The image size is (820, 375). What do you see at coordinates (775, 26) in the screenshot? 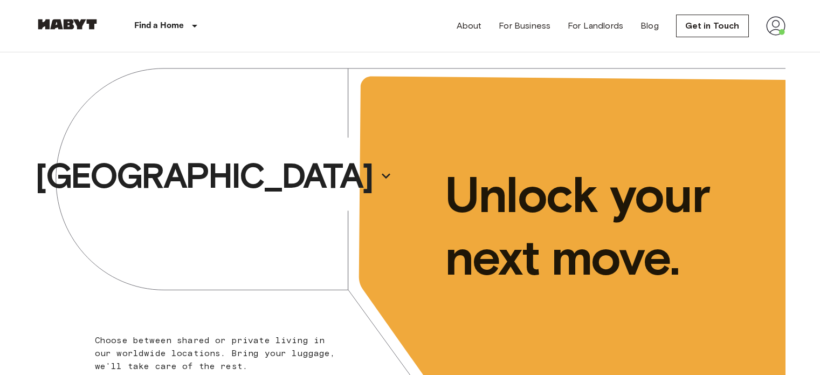
I see `img: avatar` at bounding box center [775, 26].